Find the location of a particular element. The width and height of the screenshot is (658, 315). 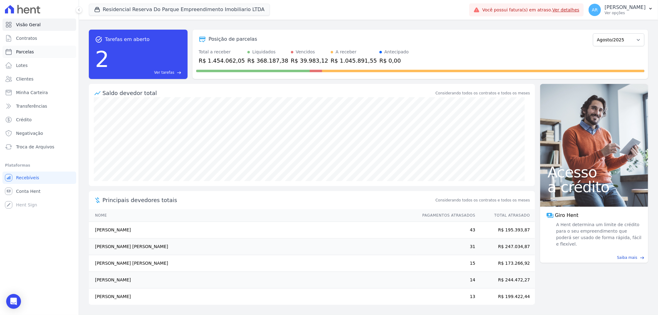

span: Parcelas is located at coordinates (25, 52).